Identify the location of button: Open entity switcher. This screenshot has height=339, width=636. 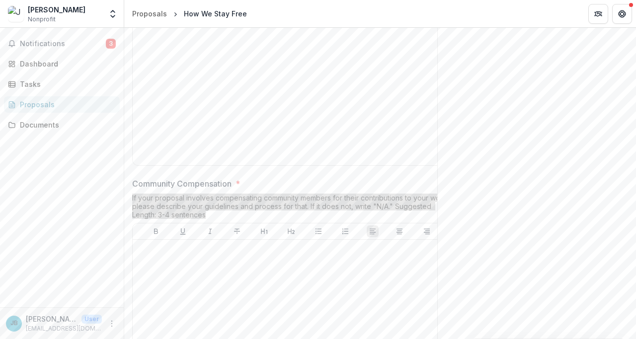
(113, 14).